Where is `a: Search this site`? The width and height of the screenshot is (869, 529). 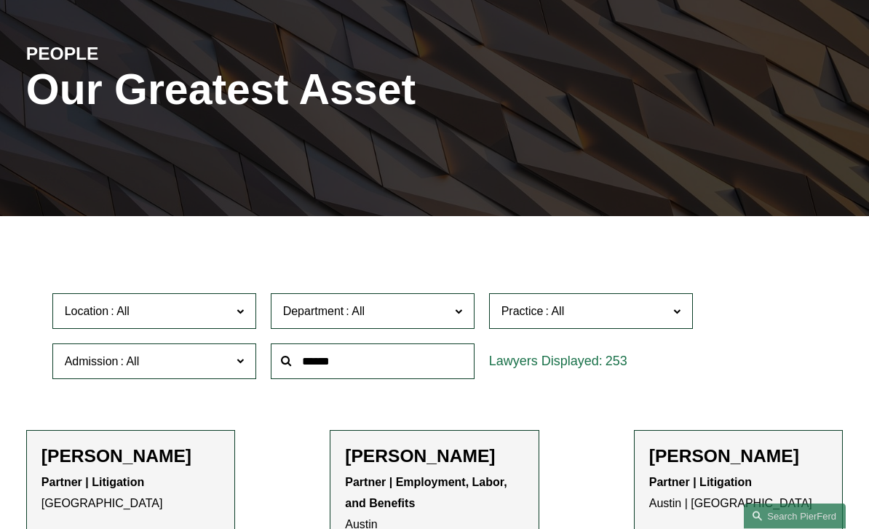 a: Search this site is located at coordinates (795, 516).